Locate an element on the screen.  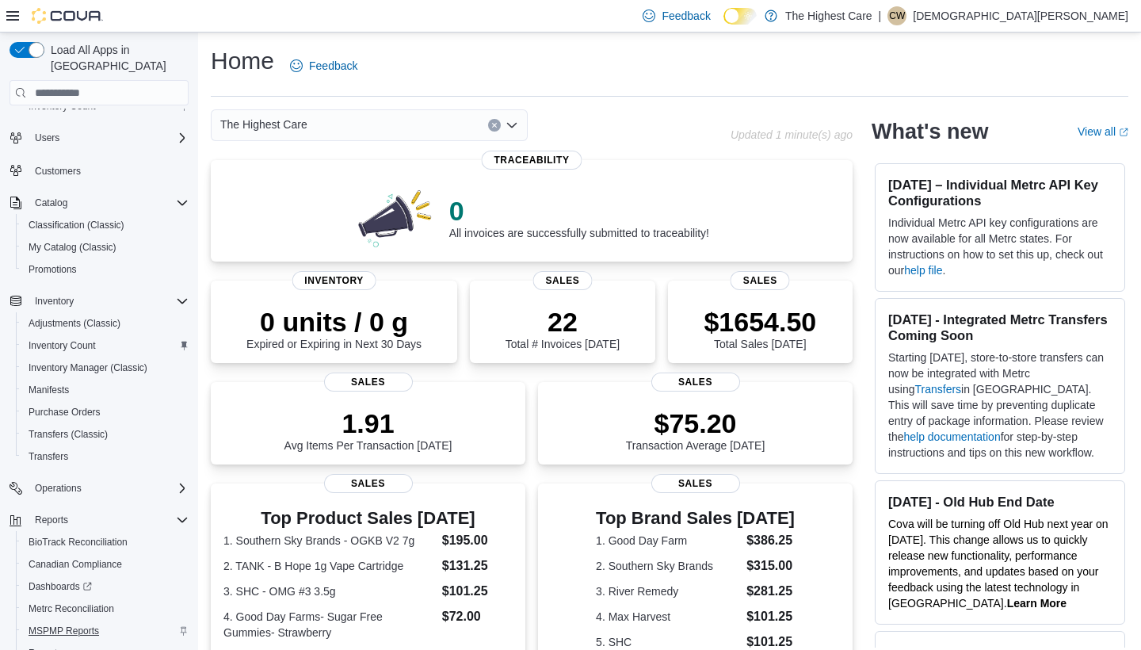
span: Inventory Count is located at coordinates (105, 346).